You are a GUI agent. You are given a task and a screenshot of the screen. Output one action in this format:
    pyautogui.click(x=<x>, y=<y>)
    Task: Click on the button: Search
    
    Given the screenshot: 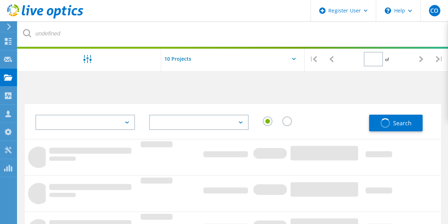 What is the action you would take?
    pyautogui.click(x=396, y=123)
    